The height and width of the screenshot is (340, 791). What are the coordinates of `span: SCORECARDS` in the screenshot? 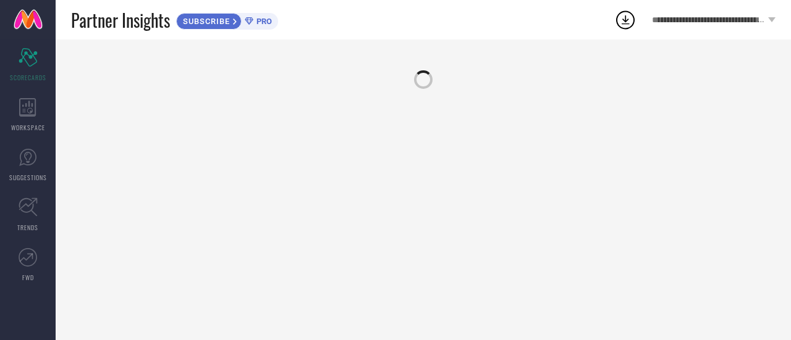 It's located at (28, 77).